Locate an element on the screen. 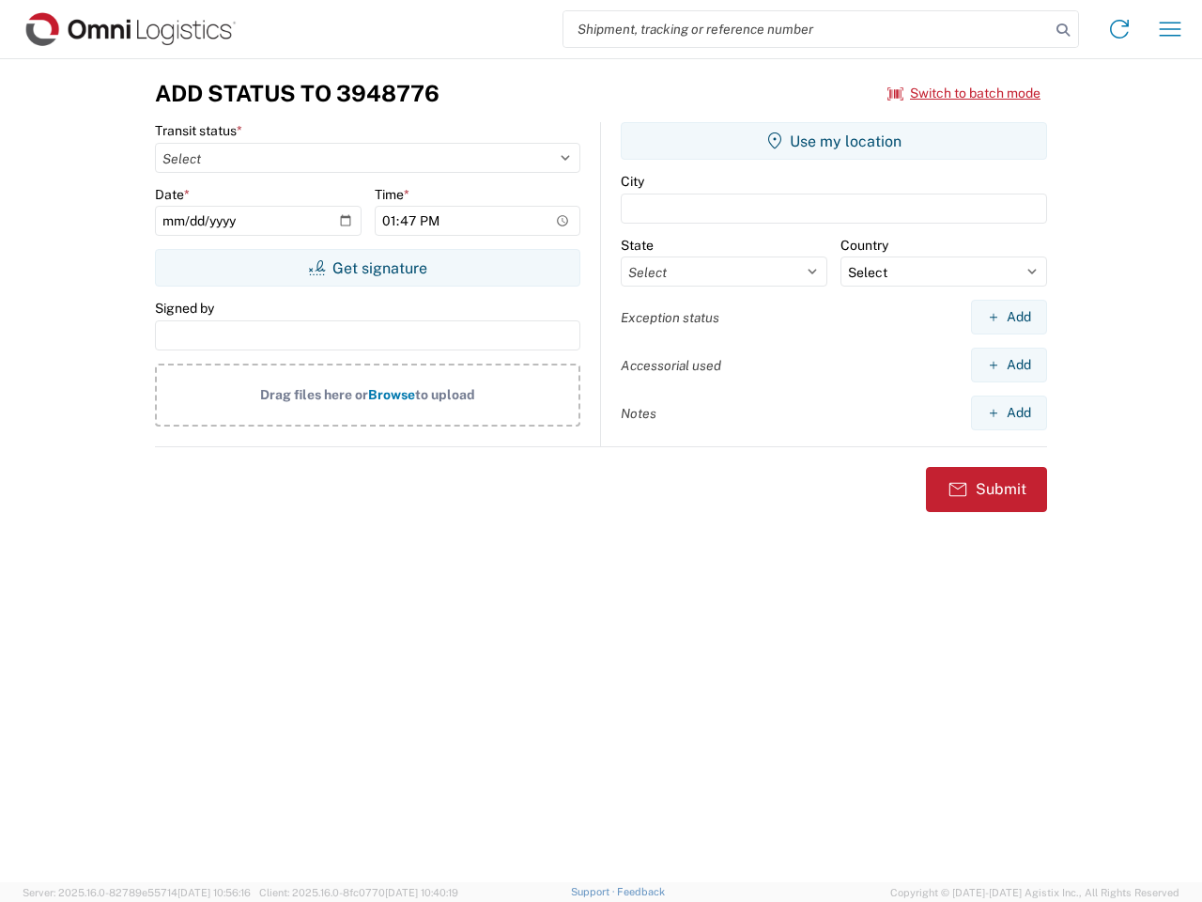 Image resolution: width=1202 pixels, height=902 pixels. span: Client: 2025.16.0-8fc0770 is located at coordinates (359, 892).